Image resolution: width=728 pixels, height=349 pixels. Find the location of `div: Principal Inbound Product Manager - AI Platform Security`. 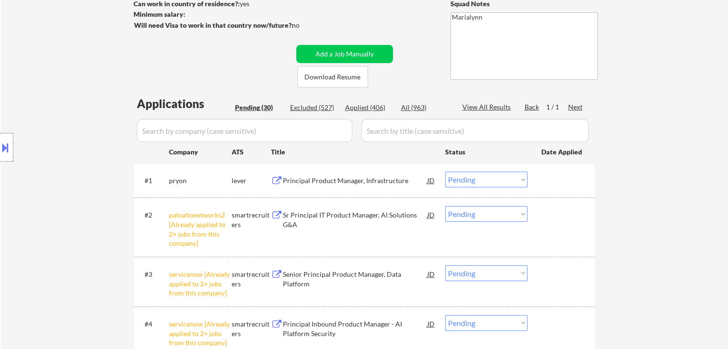

div: Principal Inbound Product Manager - AI Platform Security is located at coordinates (355, 329).